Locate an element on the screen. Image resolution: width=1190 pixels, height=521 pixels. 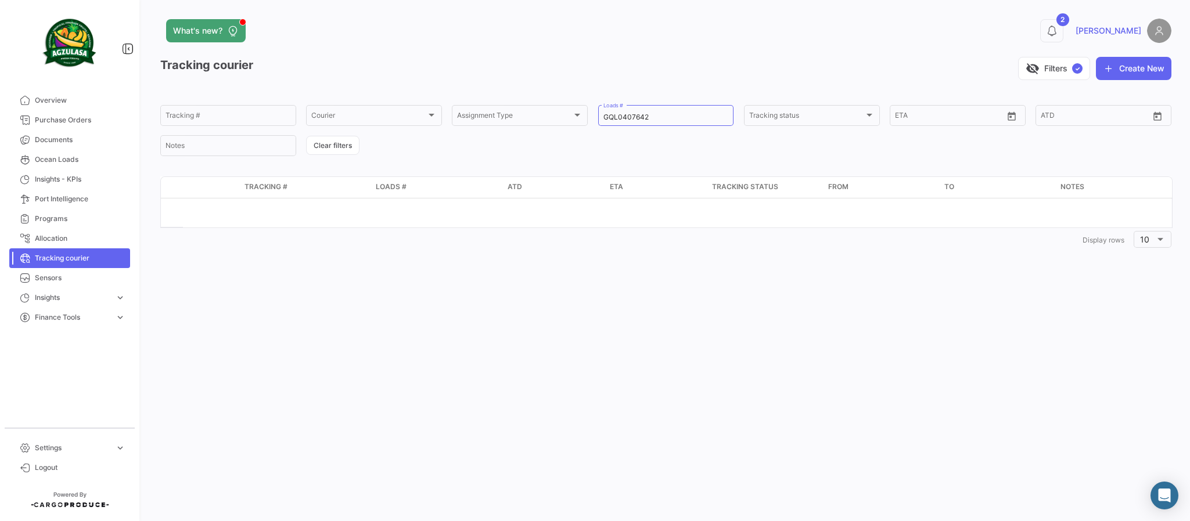
datatable-header-cell: ATD is located at coordinates (554, 188).